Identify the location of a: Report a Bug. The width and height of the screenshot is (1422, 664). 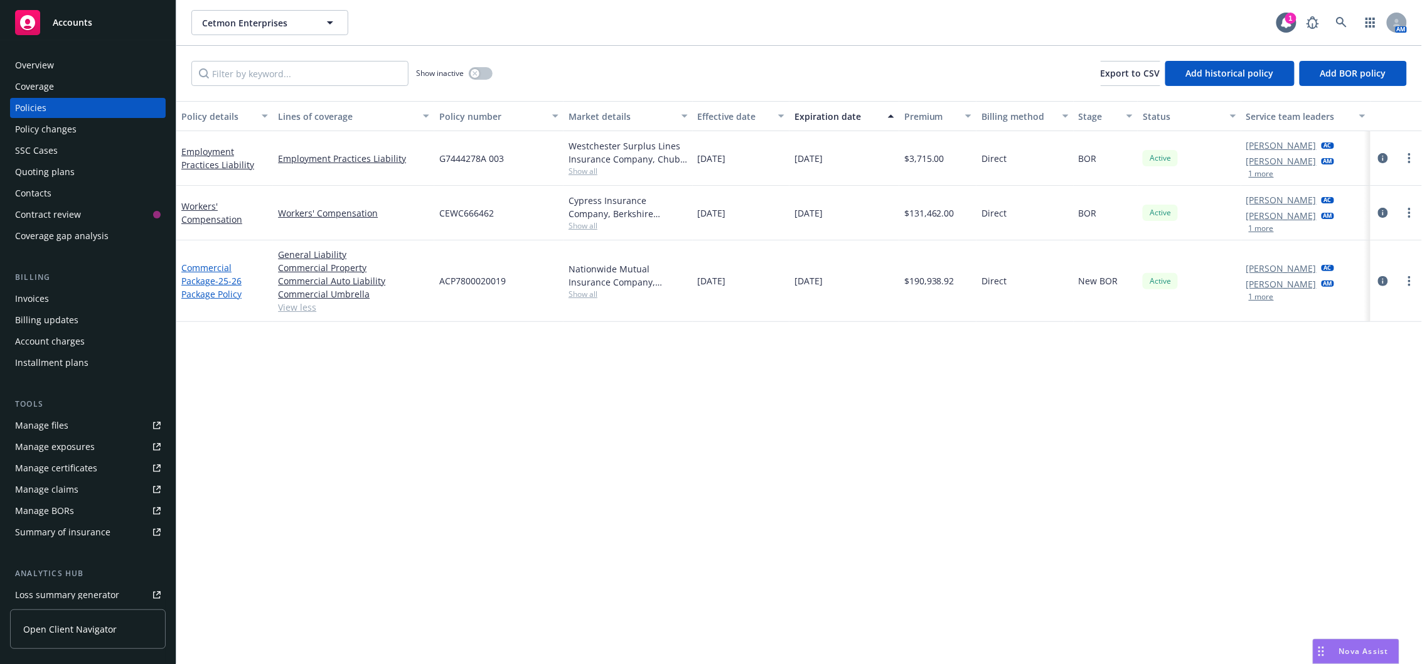
(1313, 23).